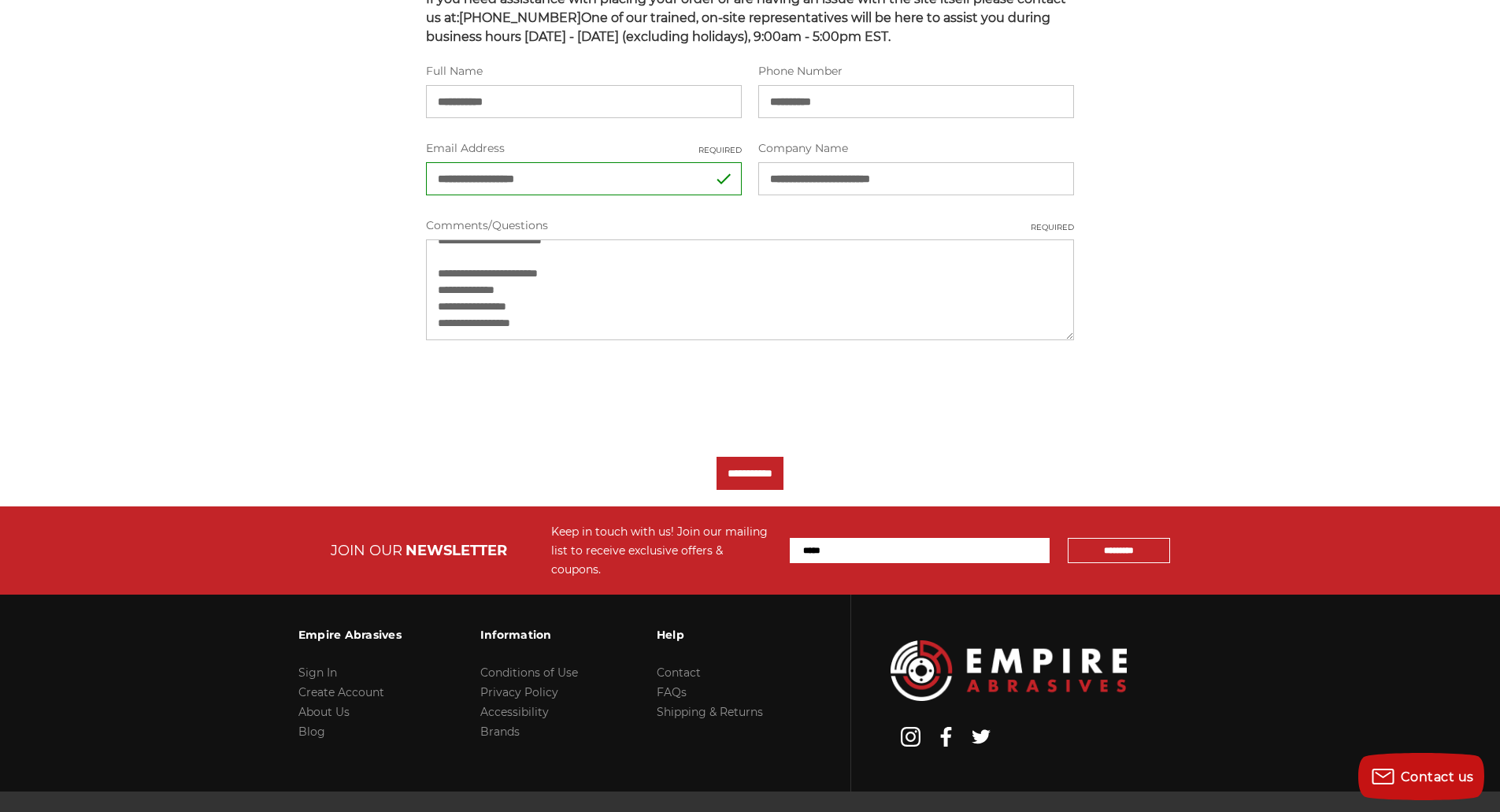 This screenshot has width=1500, height=812. Describe the element at coordinates (317, 672) in the screenshot. I see `a: Sign In` at that location.